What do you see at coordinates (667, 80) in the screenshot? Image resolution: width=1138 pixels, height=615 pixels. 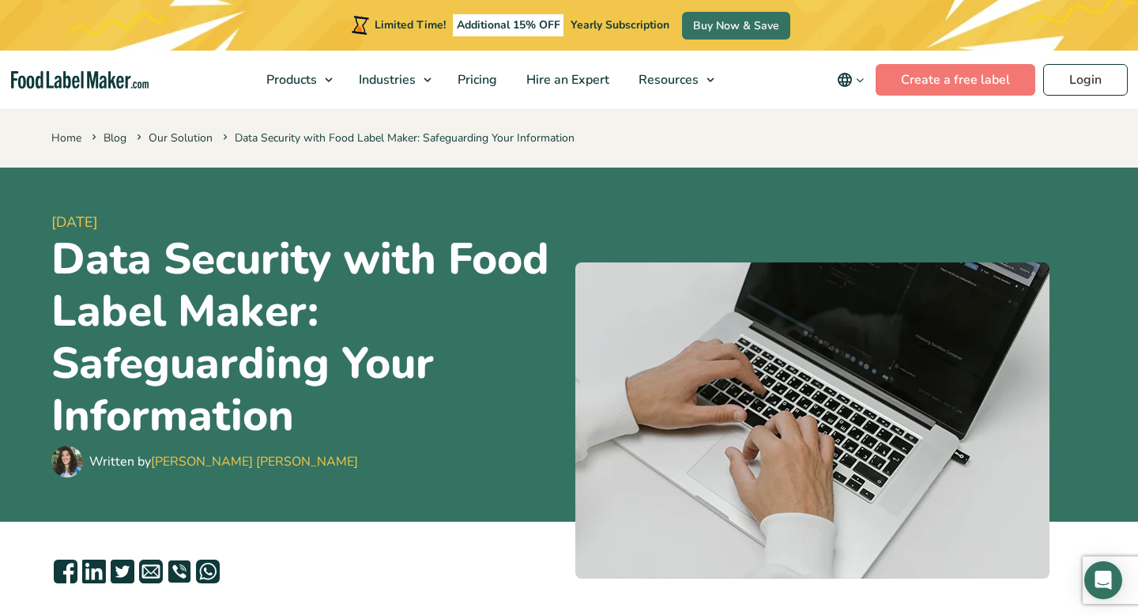 I see `span: Resources` at bounding box center [667, 80].